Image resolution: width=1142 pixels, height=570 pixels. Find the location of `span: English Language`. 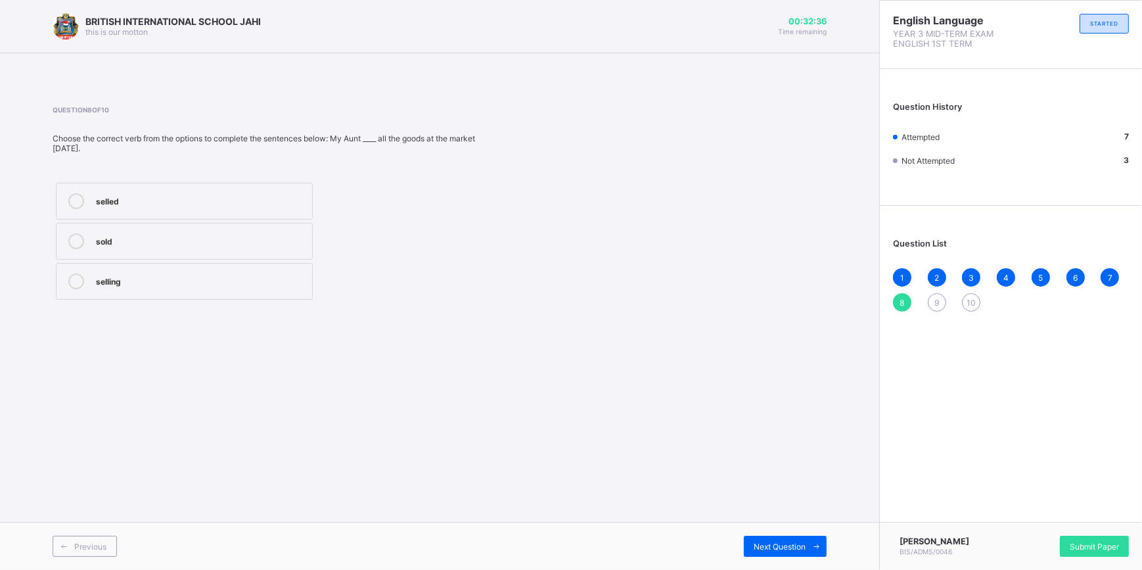

span: English Language is located at coordinates (952, 20).